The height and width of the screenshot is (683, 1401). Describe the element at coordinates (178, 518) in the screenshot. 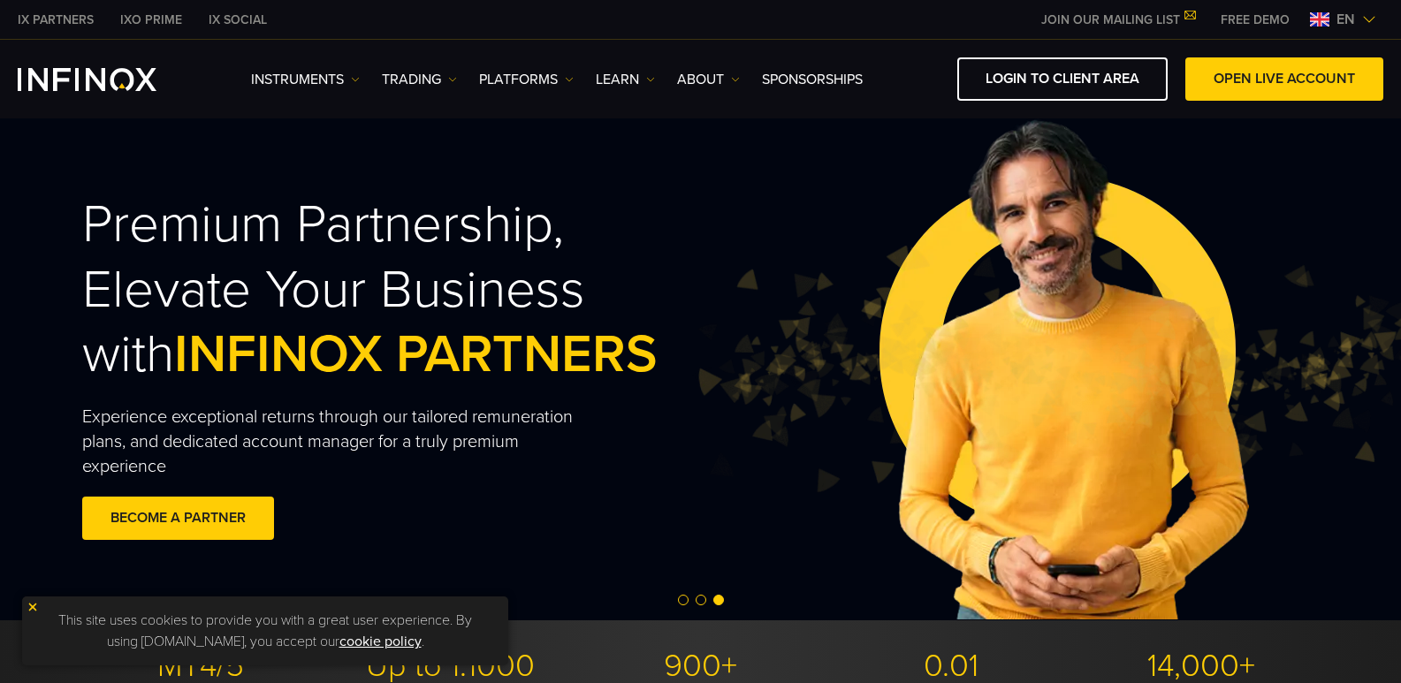

I see `a: BECOME A PARTNER` at that location.